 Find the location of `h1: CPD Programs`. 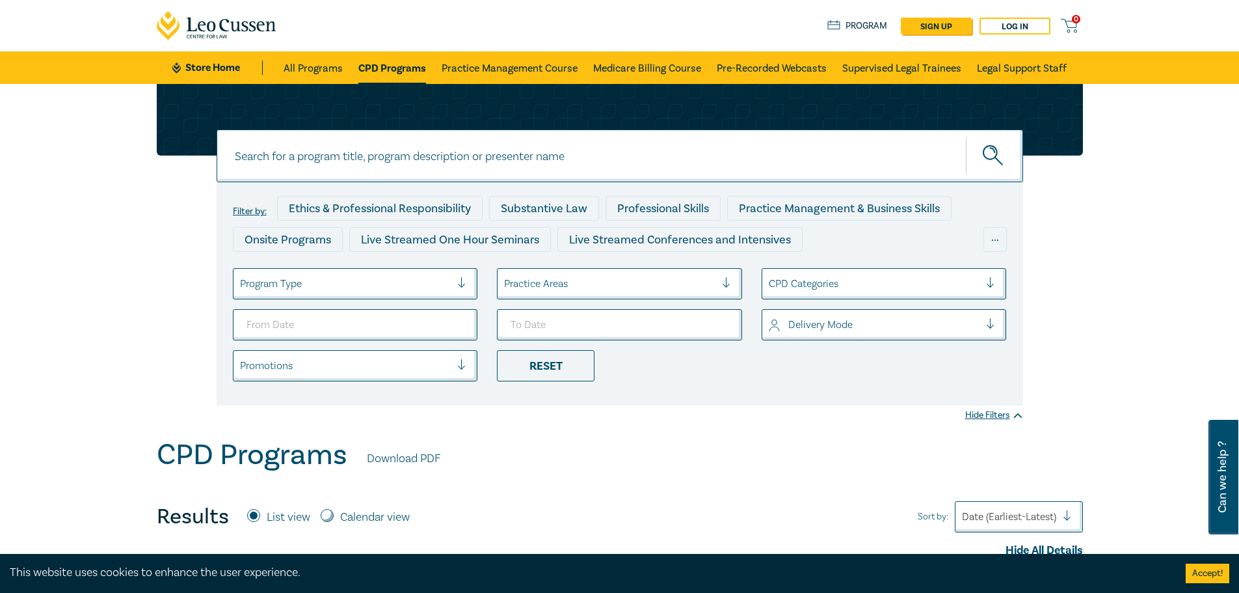

h1: CPD Programs is located at coordinates (252, 455).